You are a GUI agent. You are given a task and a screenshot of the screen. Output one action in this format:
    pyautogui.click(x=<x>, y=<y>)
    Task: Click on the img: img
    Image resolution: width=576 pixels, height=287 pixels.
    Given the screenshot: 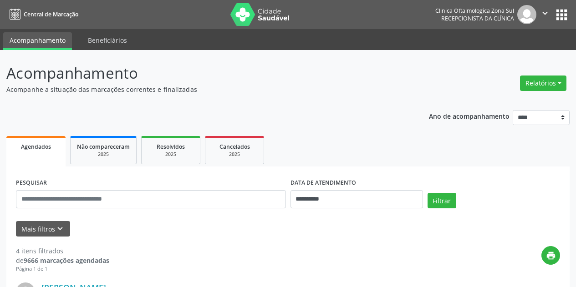 What is the action you would take?
    pyautogui.click(x=526, y=15)
    